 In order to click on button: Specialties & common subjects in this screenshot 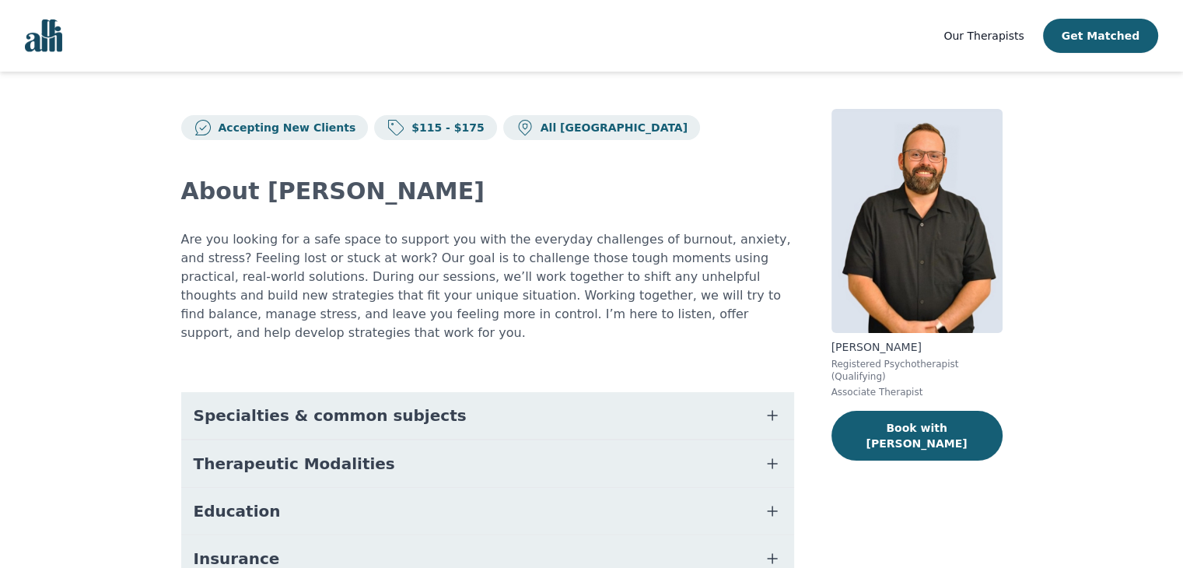, I will do `click(488, 415)`.